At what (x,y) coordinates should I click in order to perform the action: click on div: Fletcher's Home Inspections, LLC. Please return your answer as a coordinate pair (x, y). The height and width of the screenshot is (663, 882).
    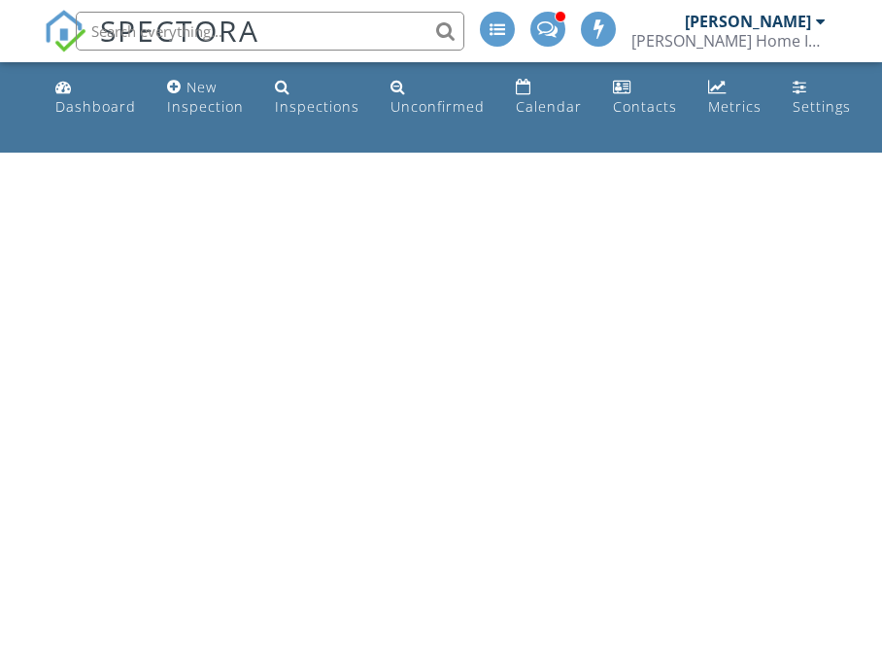
    Looking at the image, I should click on (729, 41).